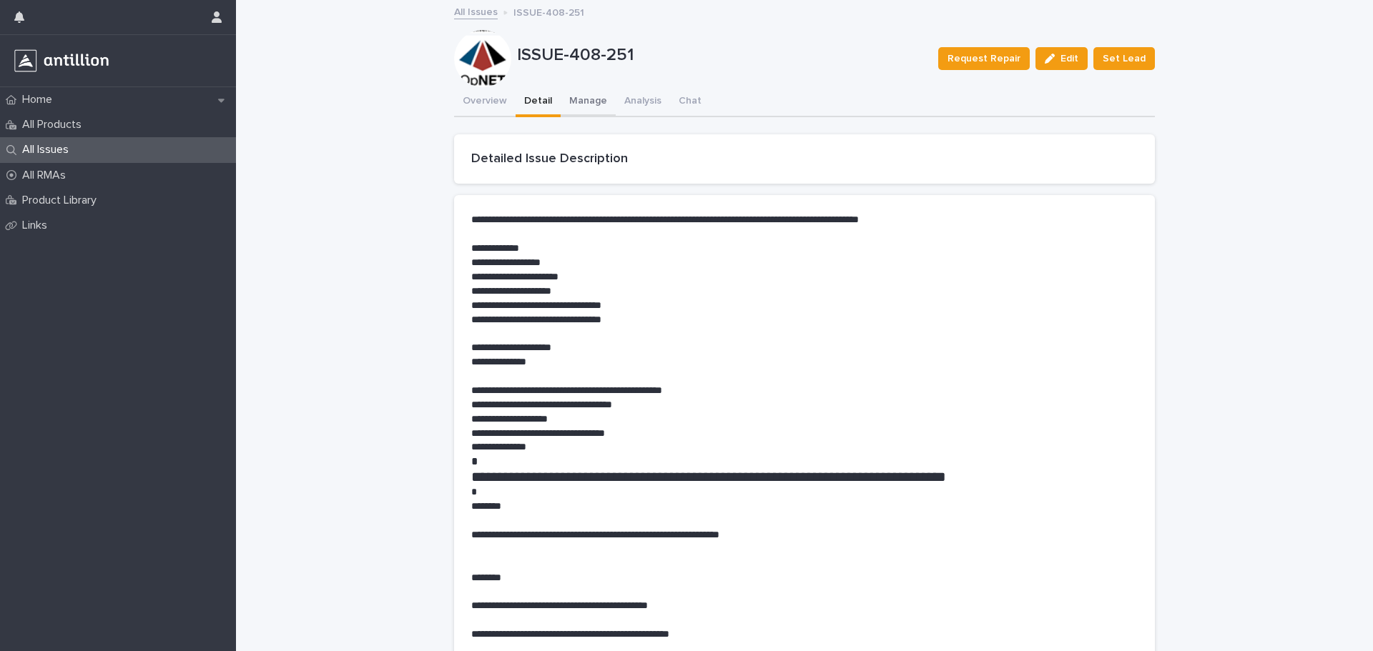 The width and height of the screenshot is (1373, 651). What do you see at coordinates (37, 225) in the screenshot?
I see `p: Links` at bounding box center [37, 225].